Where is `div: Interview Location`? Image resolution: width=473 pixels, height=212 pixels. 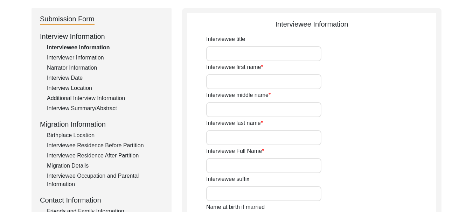
div: Interview Location is located at coordinates (105, 88).